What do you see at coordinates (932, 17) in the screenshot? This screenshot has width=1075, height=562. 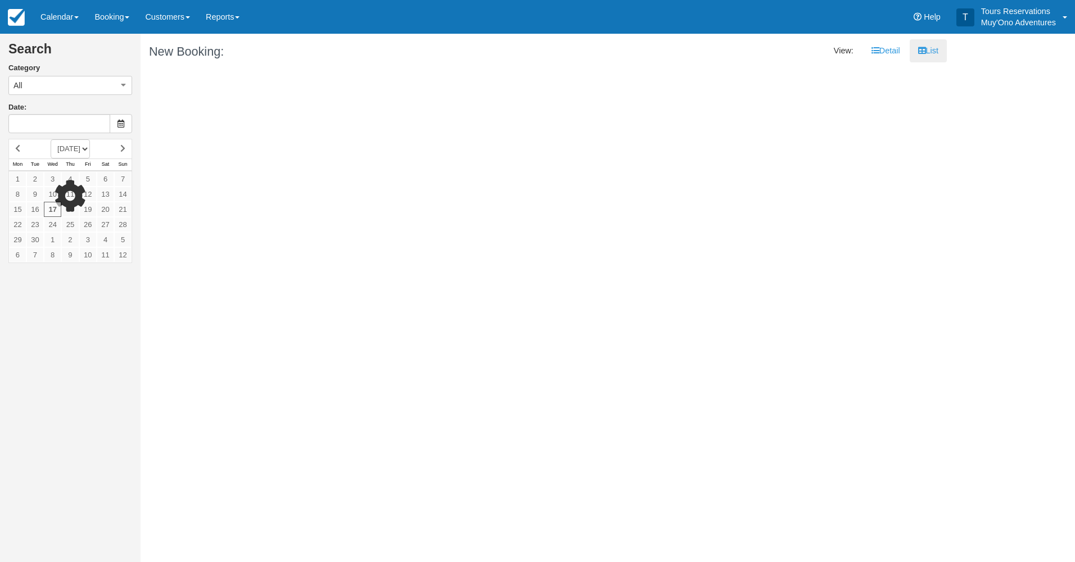 I see `span: Help` at bounding box center [932, 17].